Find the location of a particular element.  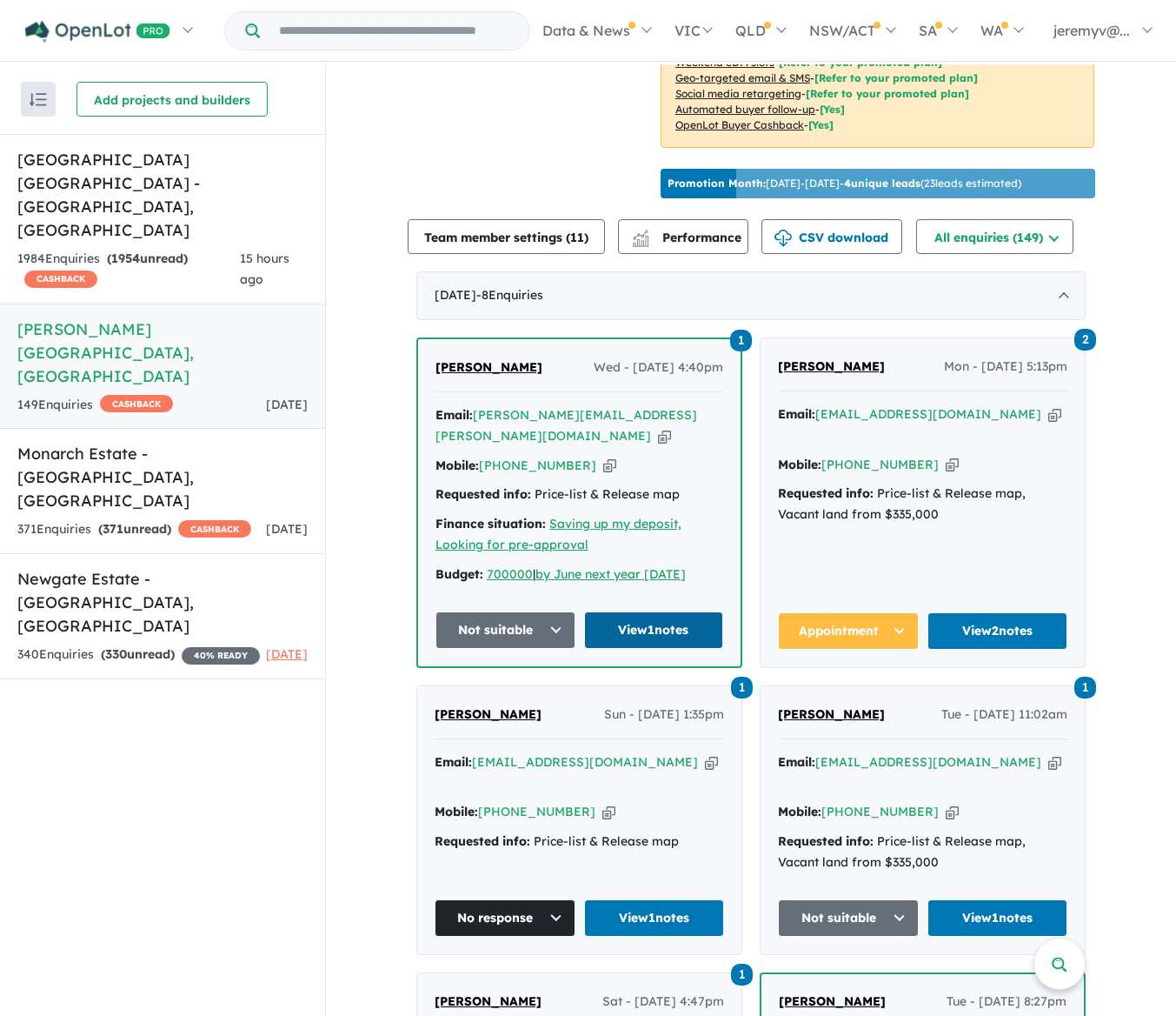

u: OpenLot Buyer Cashback is located at coordinates (740, 124).